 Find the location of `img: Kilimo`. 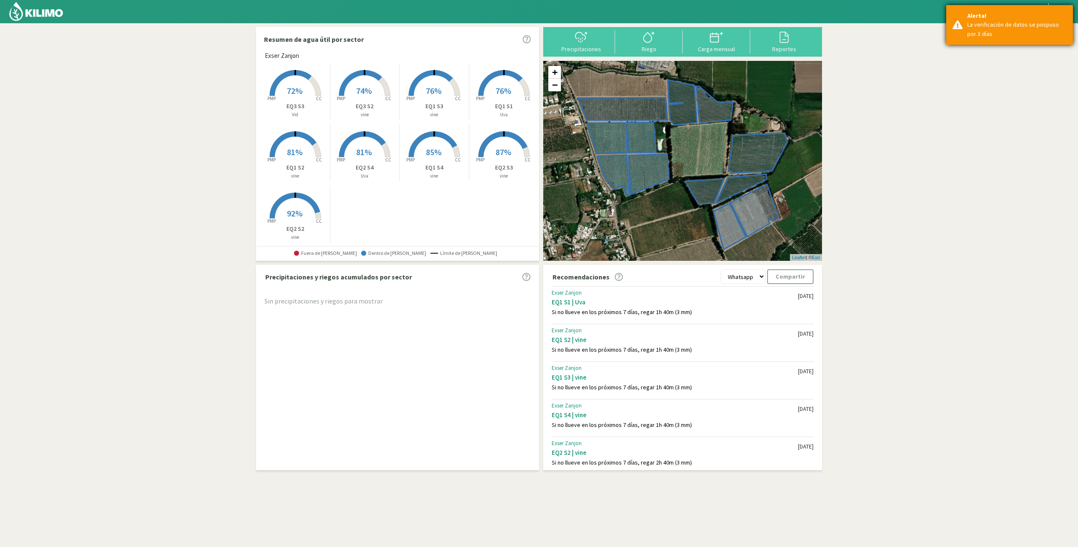

img: Kilimo is located at coordinates (36, 11).